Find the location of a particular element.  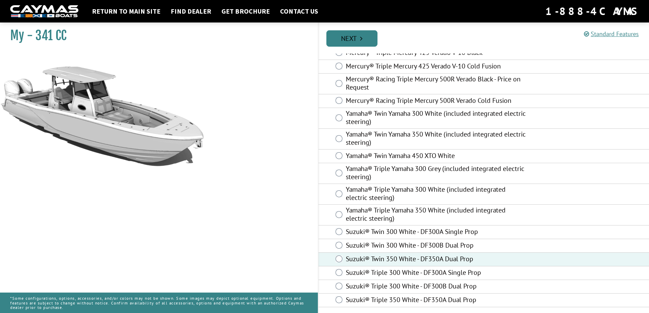

label: Suzuki® Twin 300 White - DF300B Dual Prop is located at coordinates (437, 246).